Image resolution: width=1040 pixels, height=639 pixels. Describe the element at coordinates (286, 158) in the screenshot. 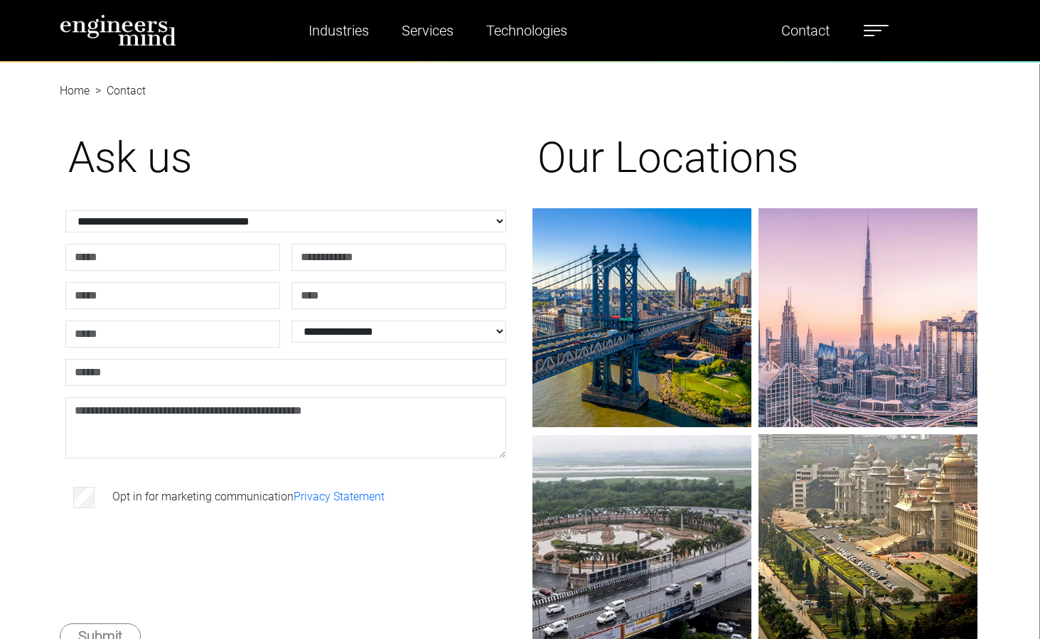

I see `h1: Ask us` at that location.